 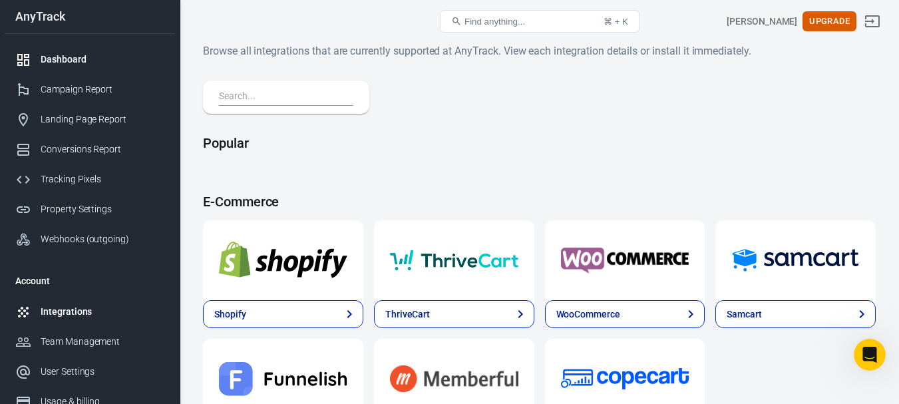 I want to click on div: Property Settings, so click(x=102, y=209).